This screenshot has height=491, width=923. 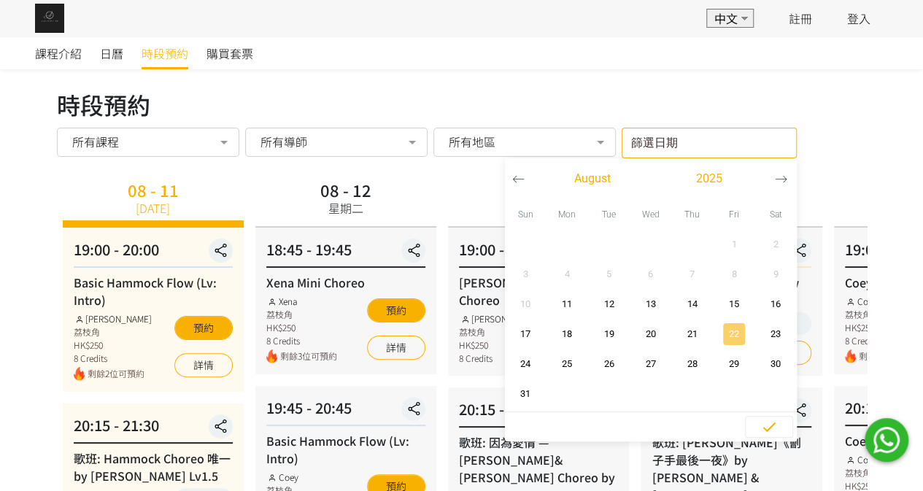 I want to click on div: Thu, so click(x=691, y=214).